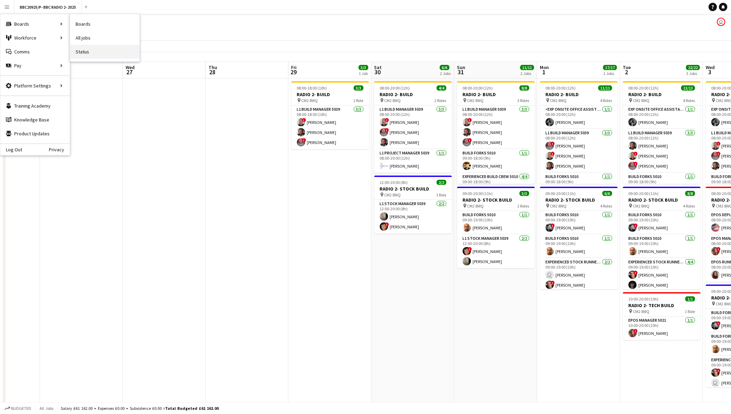  Describe the element at coordinates (413, 204) in the screenshot. I see `app-job-card: 12:00-20:00 (8h)2/2RADIO 2- STOCK BUILD CM2 8WQ1 RoleL1 Stock Manager 50392/212:00-20:00 (8h)[PER...` at that location.